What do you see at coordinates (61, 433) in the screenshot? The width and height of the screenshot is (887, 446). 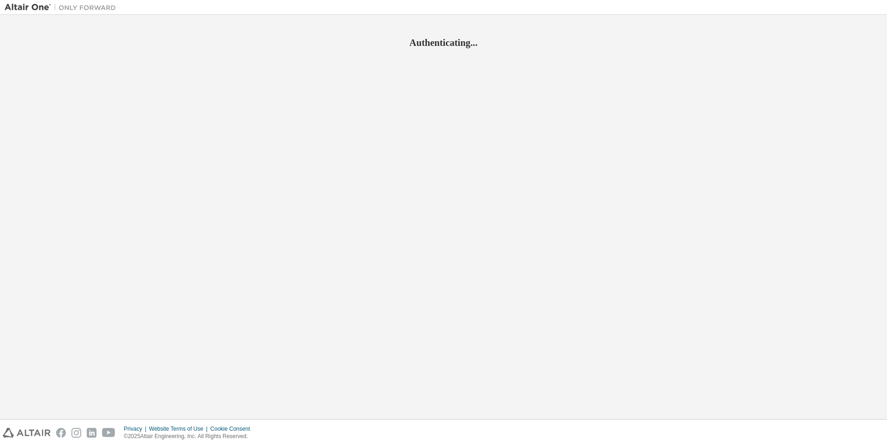 I see `img: facebook.svg` at bounding box center [61, 433].